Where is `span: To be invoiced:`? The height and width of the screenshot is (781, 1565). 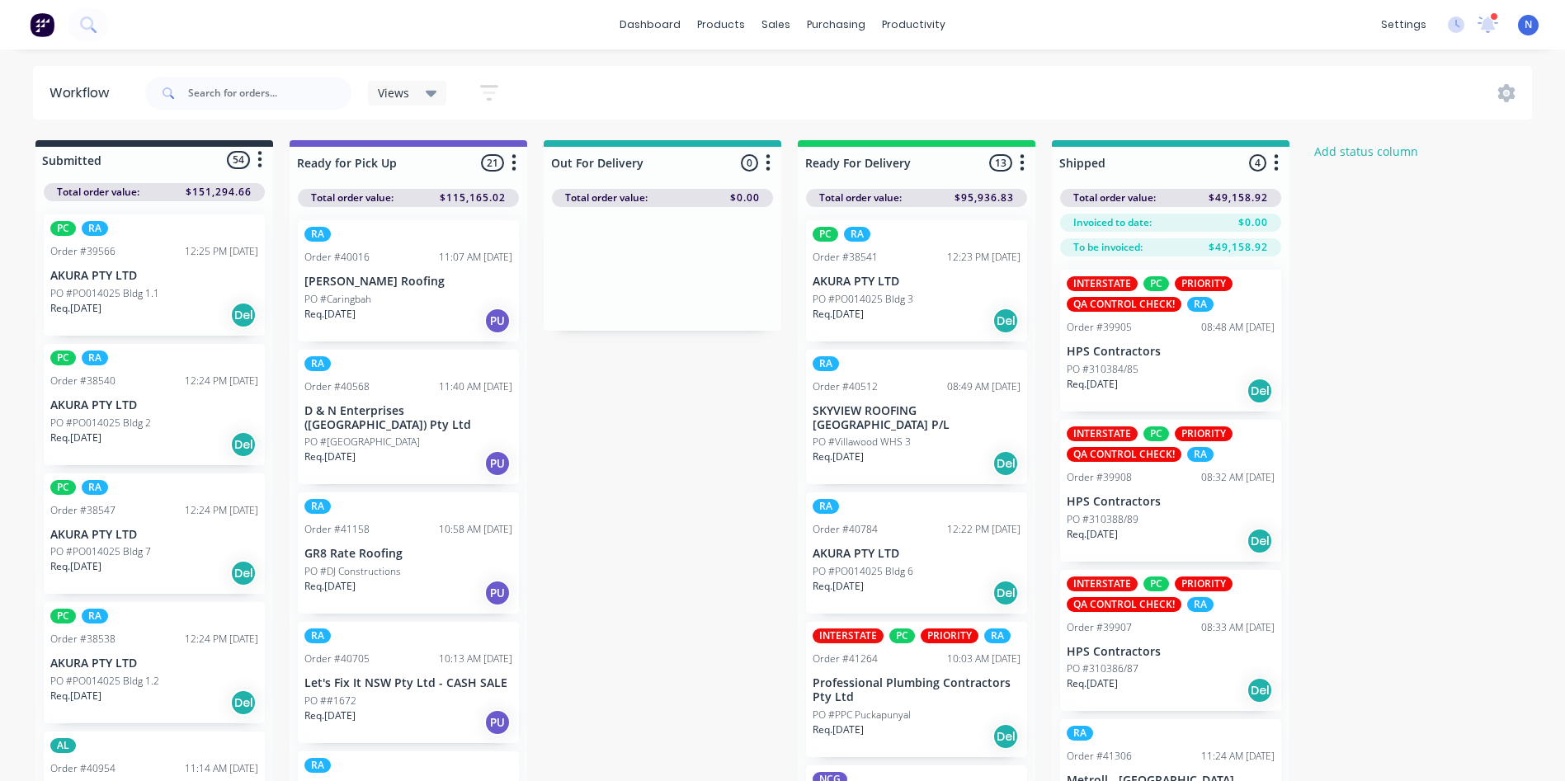
span: To be invoiced: is located at coordinates (1108, 247).